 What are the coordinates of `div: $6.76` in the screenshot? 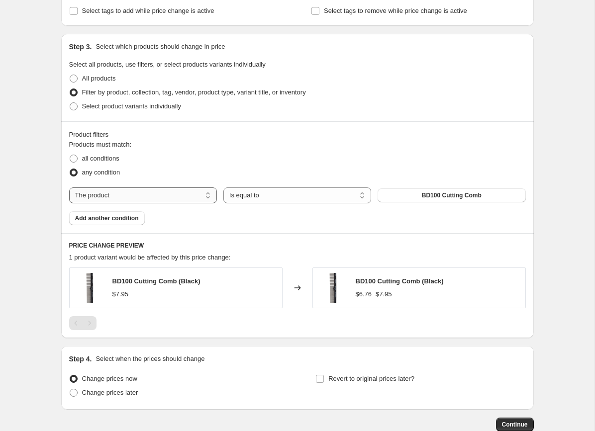 It's located at (363, 294).